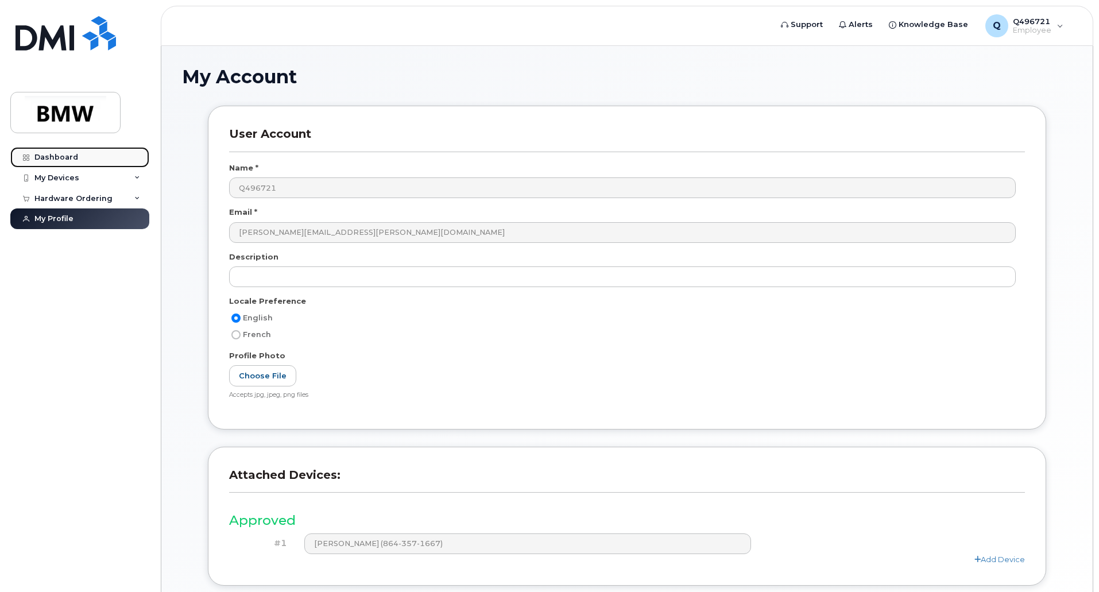 The height and width of the screenshot is (592, 1099). I want to click on input: English, so click(236, 318).